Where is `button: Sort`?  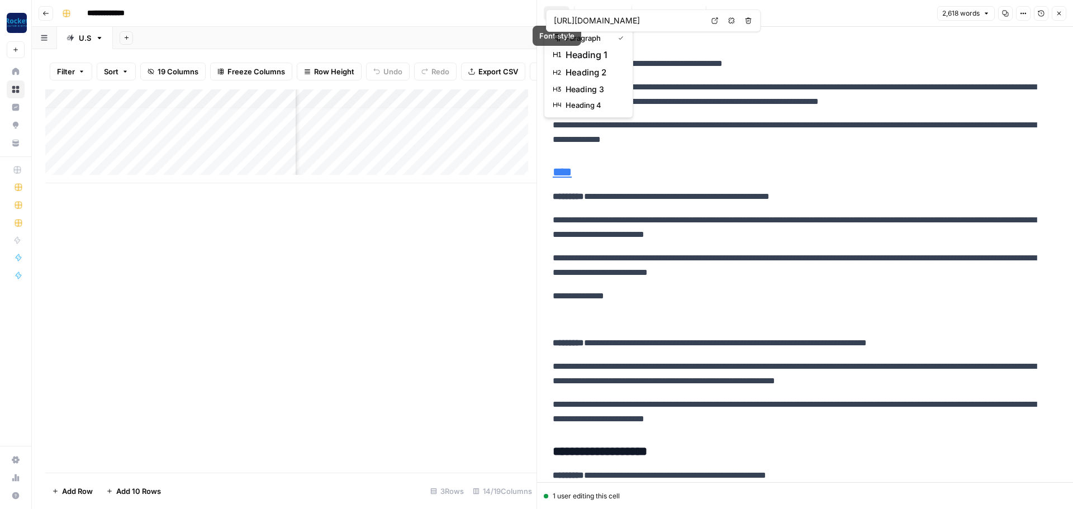
button: Sort is located at coordinates (116, 72).